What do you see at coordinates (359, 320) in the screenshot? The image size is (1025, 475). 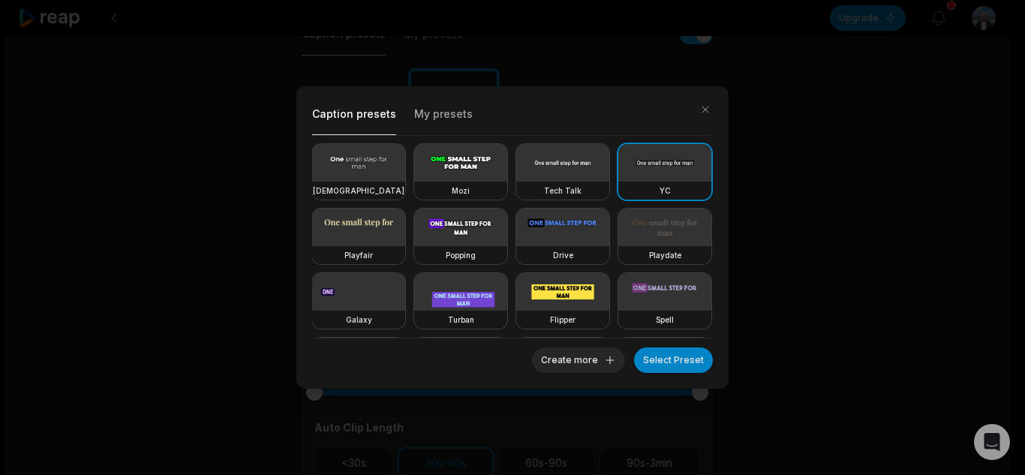 I see `h3: Galaxy` at bounding box center [359, 320].